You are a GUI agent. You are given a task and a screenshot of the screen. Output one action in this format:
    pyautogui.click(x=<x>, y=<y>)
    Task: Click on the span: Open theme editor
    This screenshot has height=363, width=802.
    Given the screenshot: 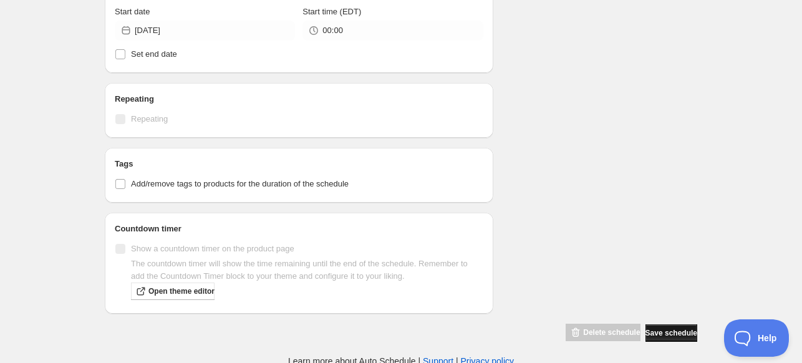 What is the action you would take?
    pyautogui.click(x=181, y=291)
    